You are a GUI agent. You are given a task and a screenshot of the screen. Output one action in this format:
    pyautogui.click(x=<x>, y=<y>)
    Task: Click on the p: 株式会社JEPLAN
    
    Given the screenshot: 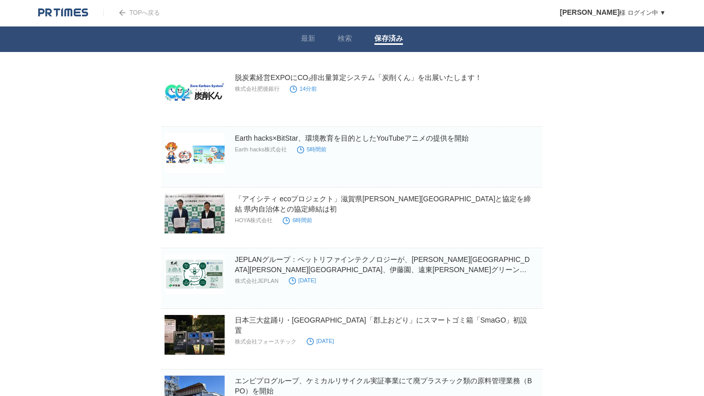 What is the action you would take?
    pyautogui.click(x=257, y=281)
    